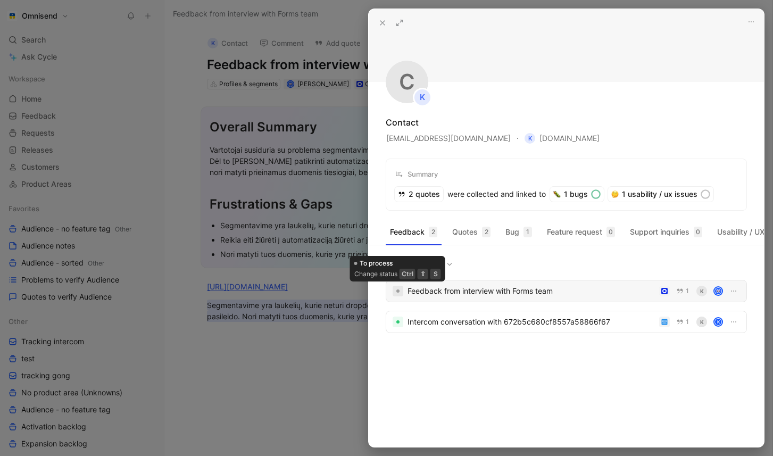 The height and width of the screenshot is (456, 773). I want to click on div: 1 usability / ux issues, so click(661, 194).